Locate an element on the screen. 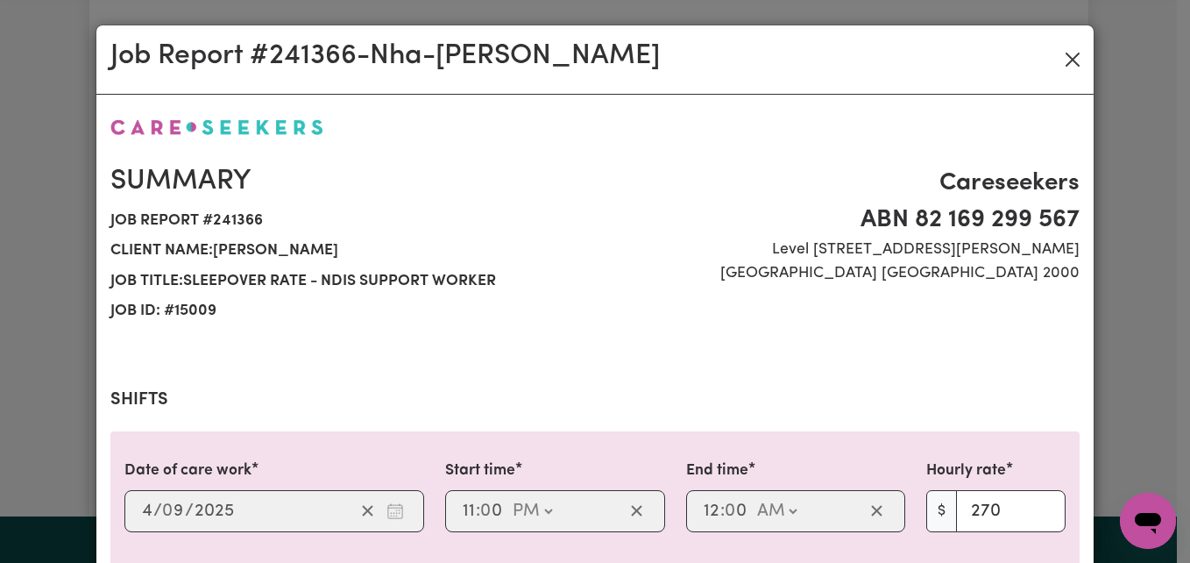 Image resolution: width=1190 pixels, height=563 pixels. button: Close is located at coordinates (1072, 60).